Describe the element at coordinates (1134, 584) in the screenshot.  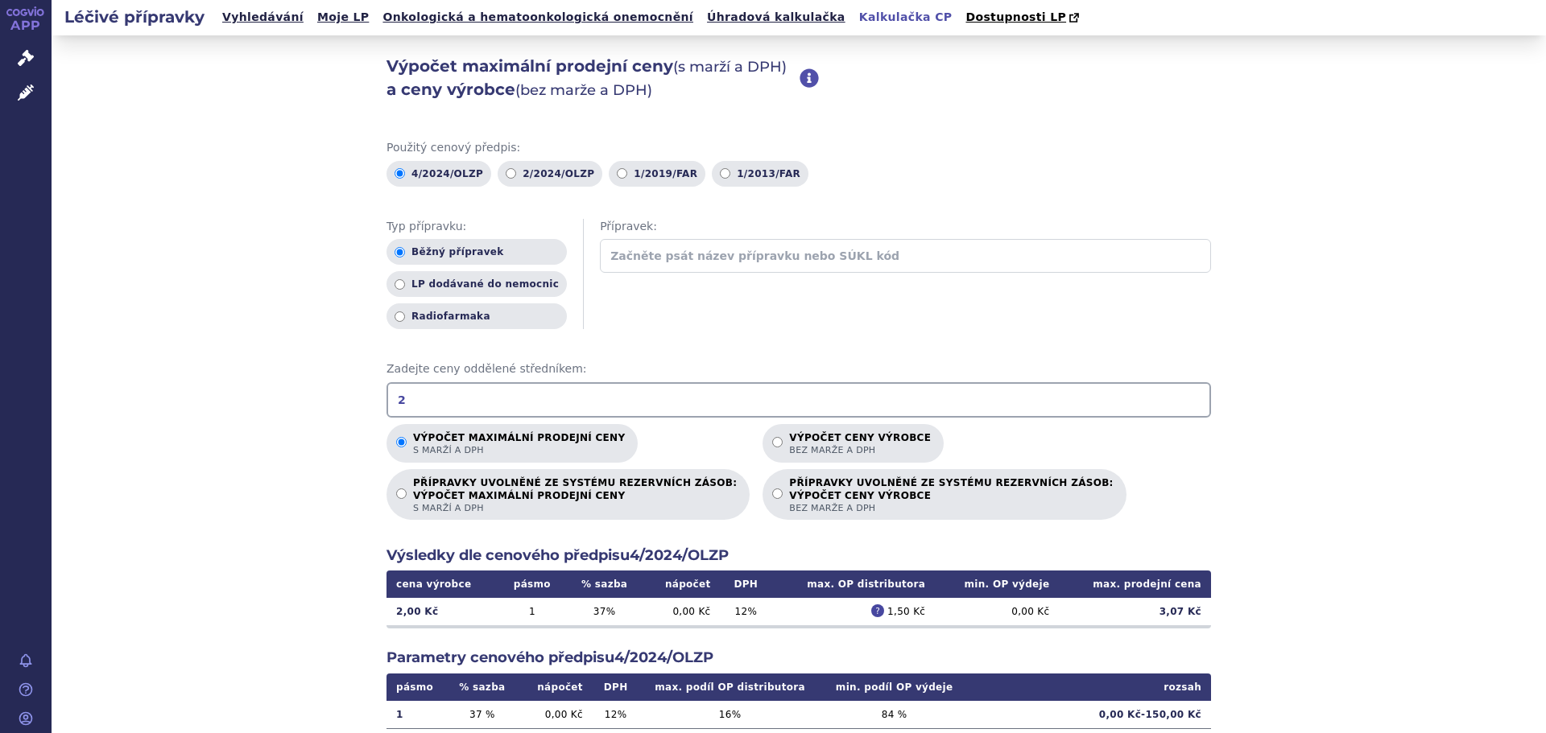
I see `th: max. prodejní cena` at that location.